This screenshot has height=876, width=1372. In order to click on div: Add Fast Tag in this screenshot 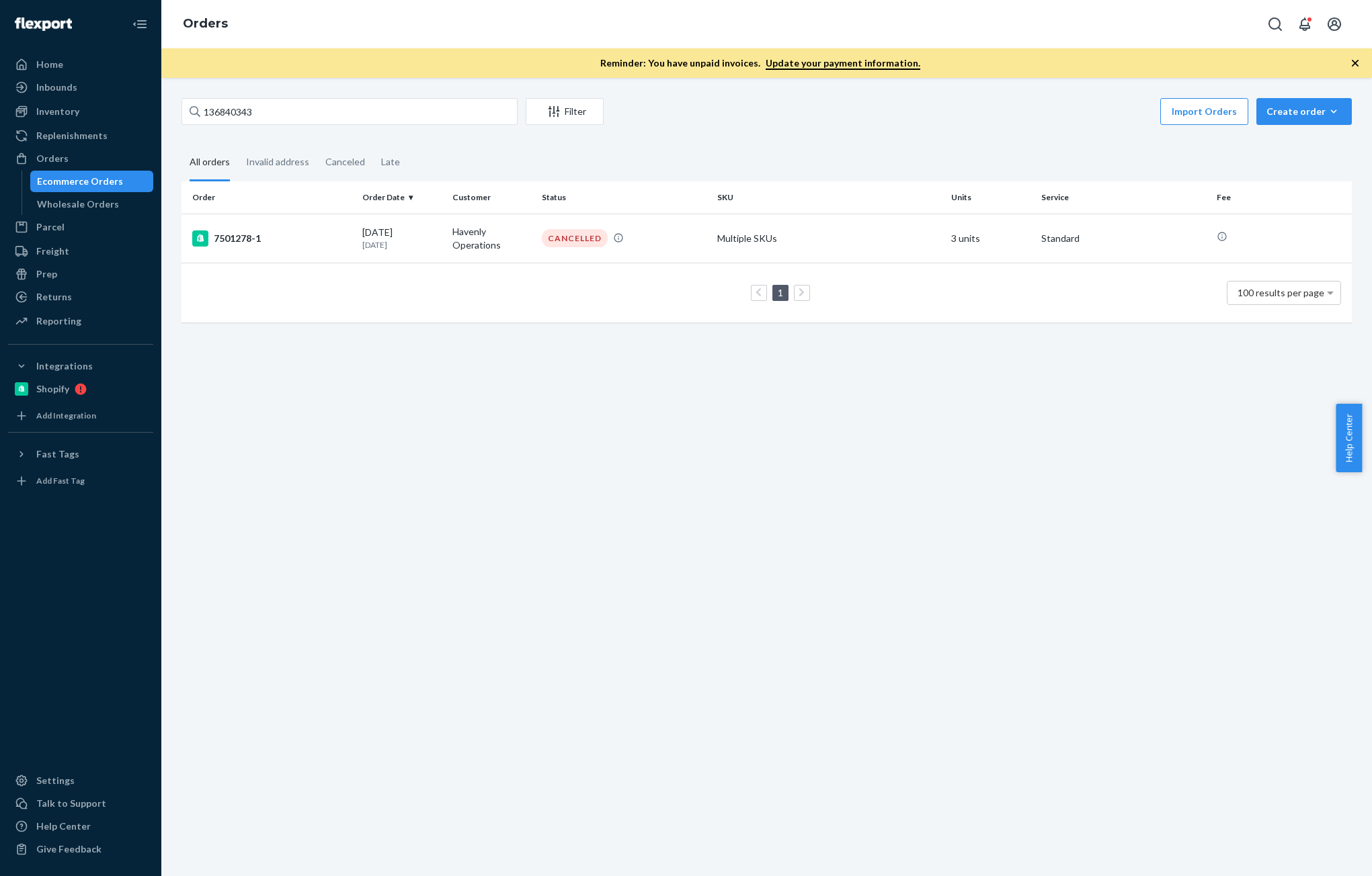, I will do `click(60, 480)`.